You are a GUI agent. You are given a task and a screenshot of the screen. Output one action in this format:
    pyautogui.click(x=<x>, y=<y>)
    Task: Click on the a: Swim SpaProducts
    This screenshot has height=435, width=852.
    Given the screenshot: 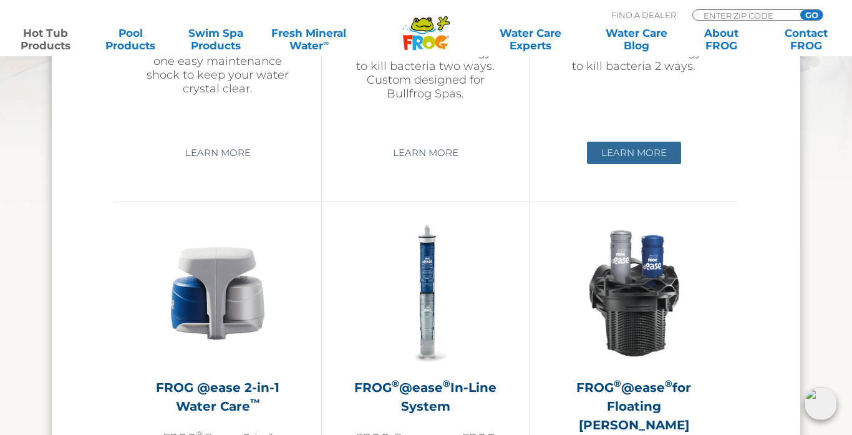 What is the action you would take?
    pyautogui.click(x=216, y=39)
    